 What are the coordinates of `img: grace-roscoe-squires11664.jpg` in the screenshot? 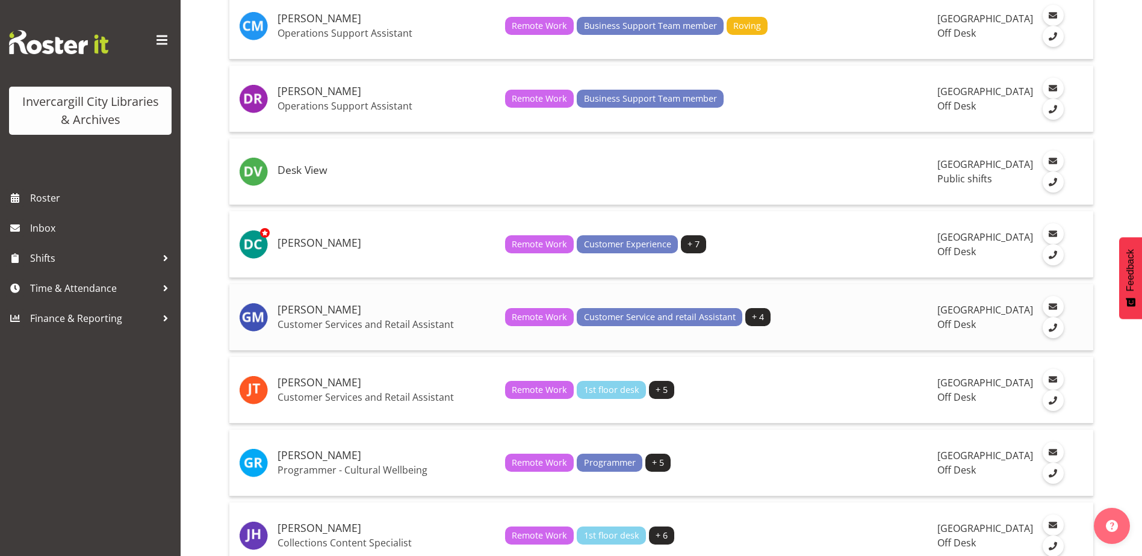 It's located at (253, 463).